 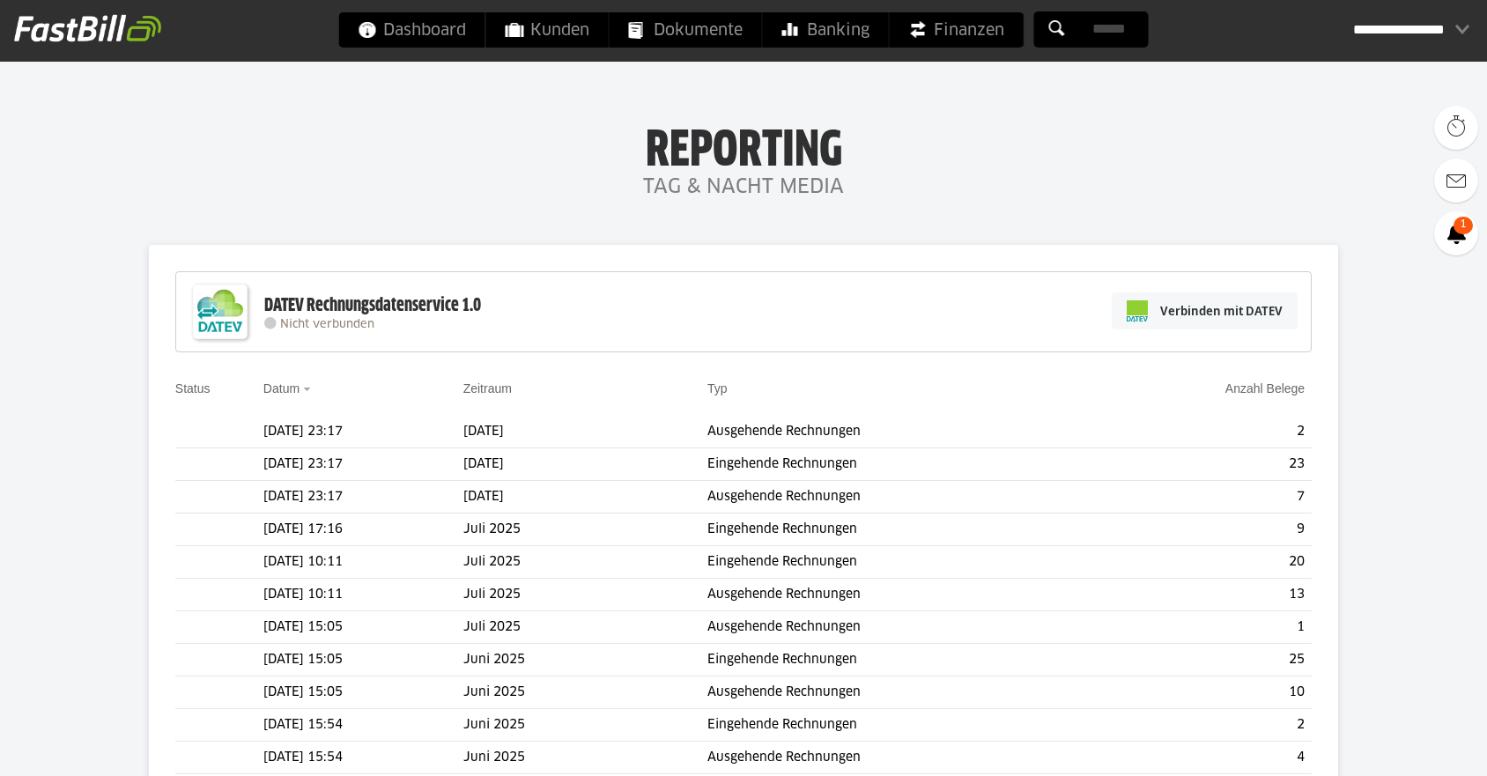 I want to click on td: 7, so click(x=1202, y=497).